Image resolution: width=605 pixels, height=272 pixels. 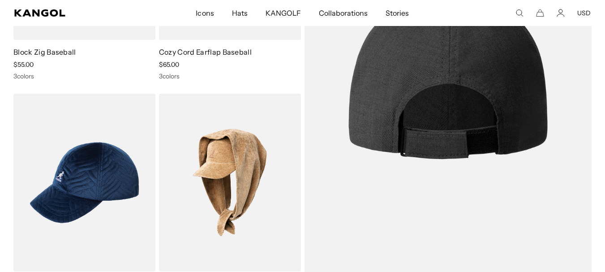 What do you see at coordinates (45, 52) in the screenshot?
I see `a: Block Zig Baseball` at bounding box center [45, 52].